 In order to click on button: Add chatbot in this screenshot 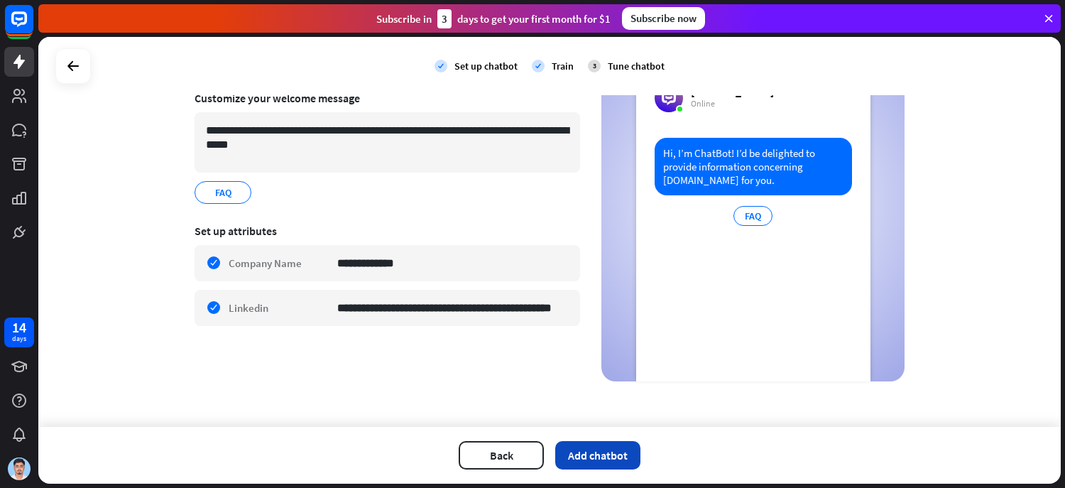, I will do `click(598, 455)`.